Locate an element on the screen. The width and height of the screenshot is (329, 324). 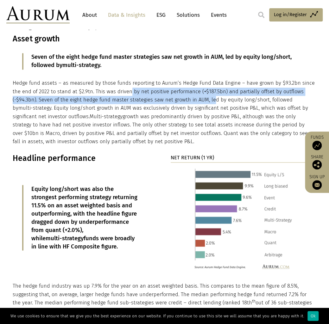
a: About is located at coordinates (90, 15).